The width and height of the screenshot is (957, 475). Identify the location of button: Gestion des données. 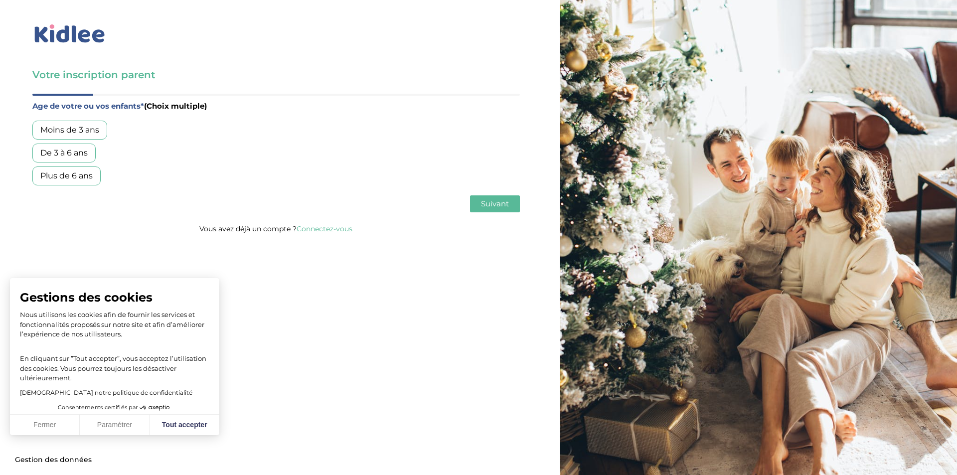
(53, 460).